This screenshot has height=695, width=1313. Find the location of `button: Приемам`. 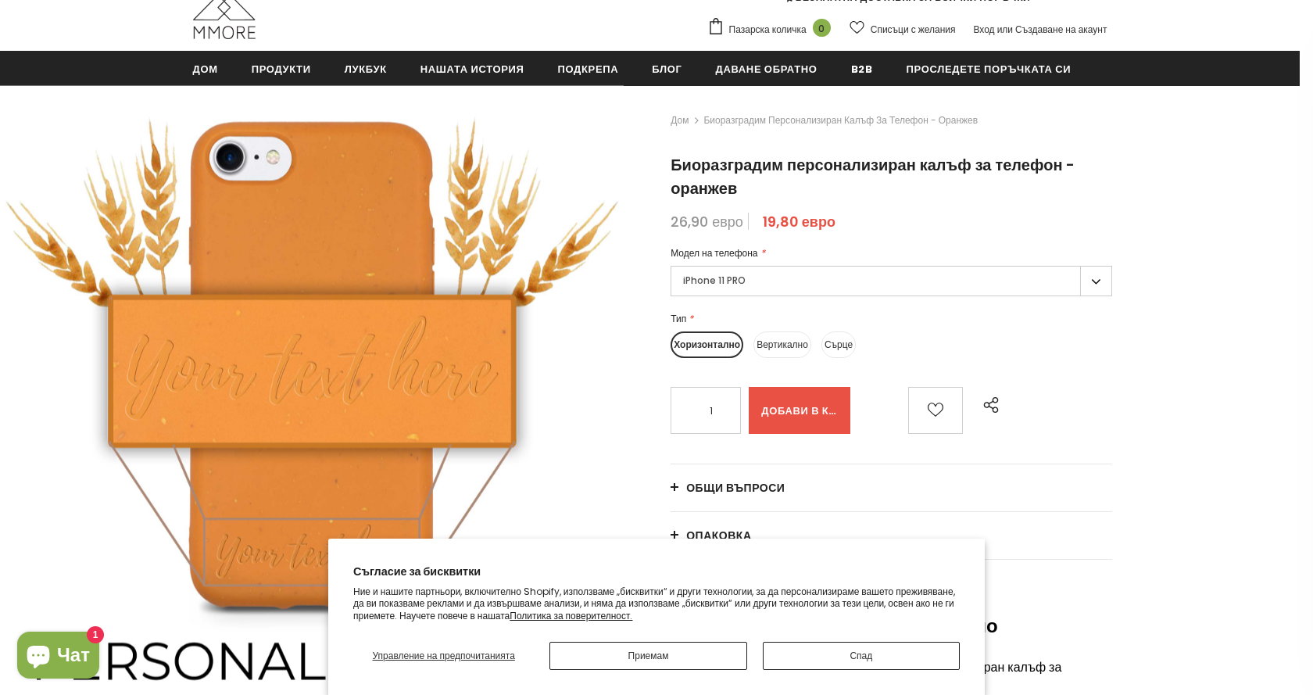

button: Приемам is located at coordinates (648, 656).